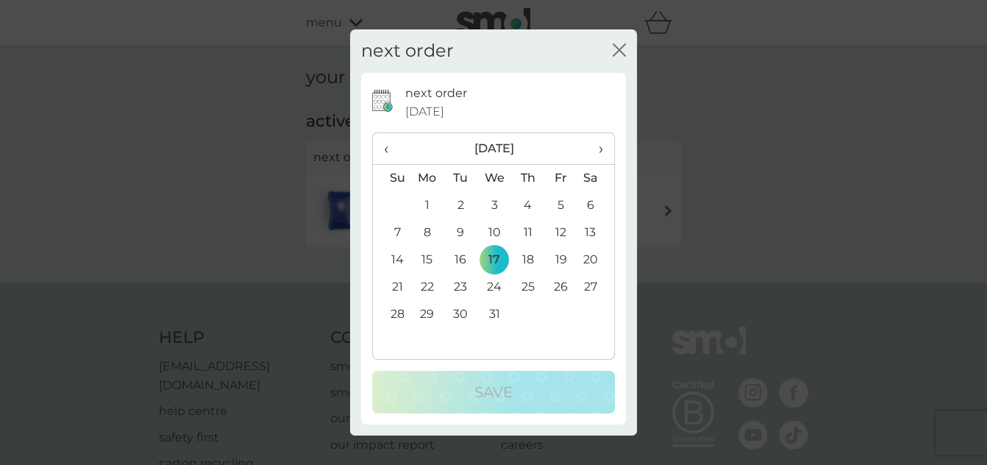 The image size is (987, 465). Describe the element at coordinates (391, 178) in the screenshot. I see `th: Su` at that location.